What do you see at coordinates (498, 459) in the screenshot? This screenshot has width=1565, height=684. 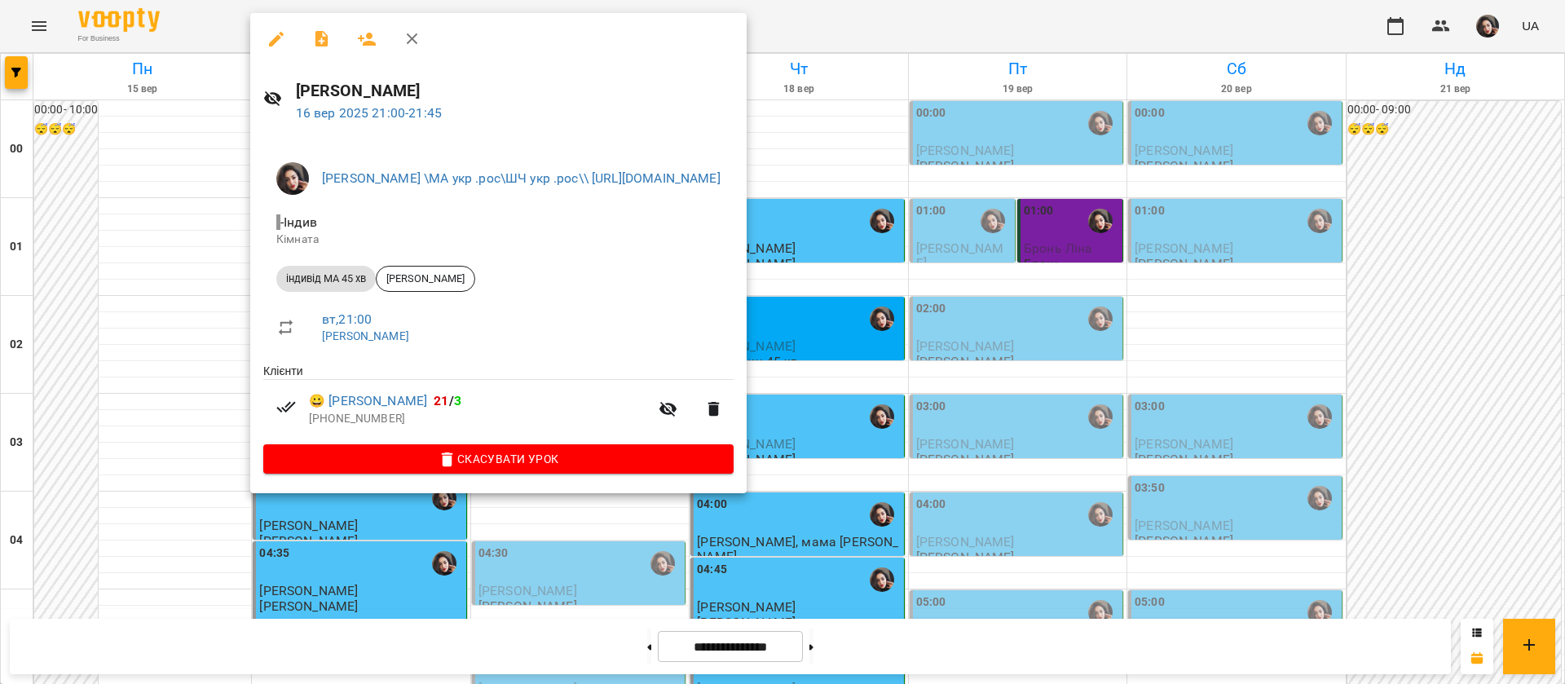 I see `button: Скасувати Урок` at bounding box center [498, 459].